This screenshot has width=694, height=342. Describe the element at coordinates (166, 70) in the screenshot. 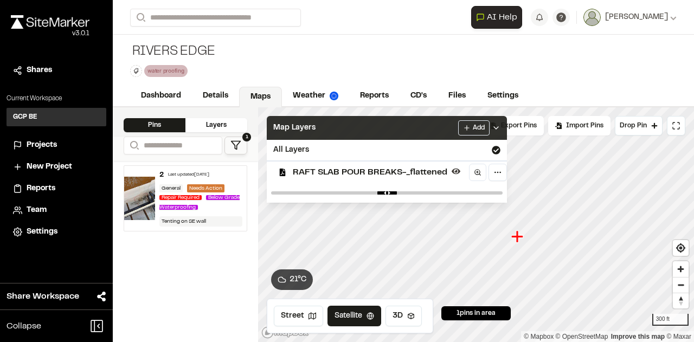

I see `div: water proofing` at that location.